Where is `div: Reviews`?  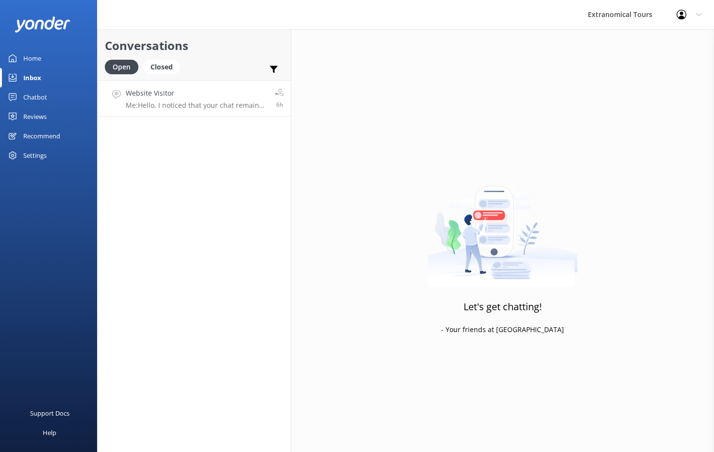 div: Reviews is located at coordinates (35, 116).